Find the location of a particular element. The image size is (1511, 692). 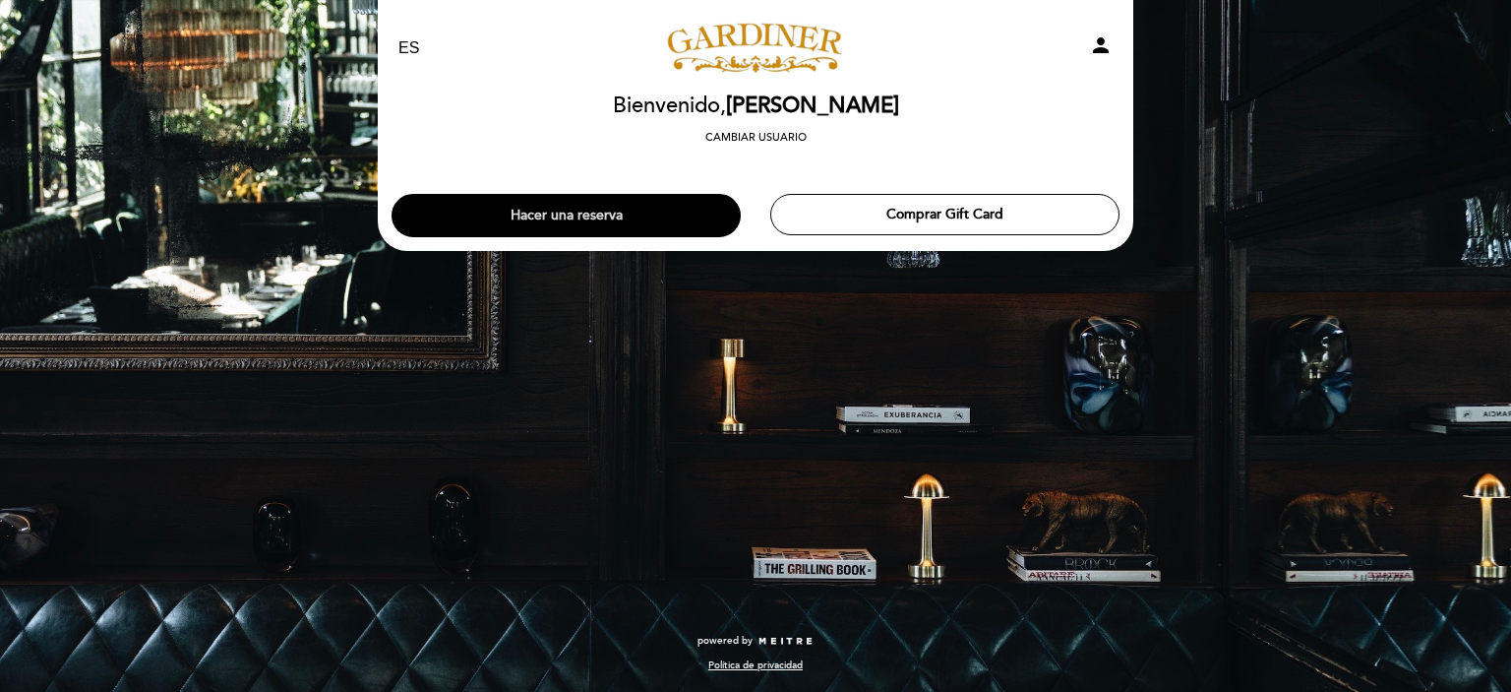

button: Cambiar usuario is located at coordinates (756, 138).